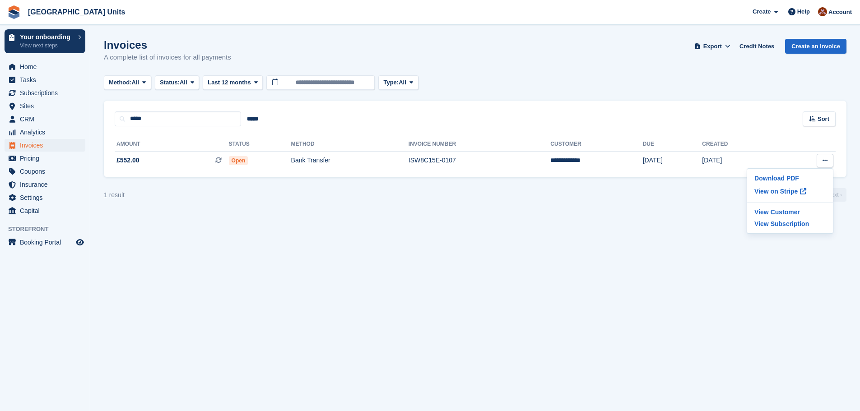 This screenshot has width=860, height=411. Describe the element at coordinates (790, 224) in the screenshot. I see `p: View Subscription` at that location.